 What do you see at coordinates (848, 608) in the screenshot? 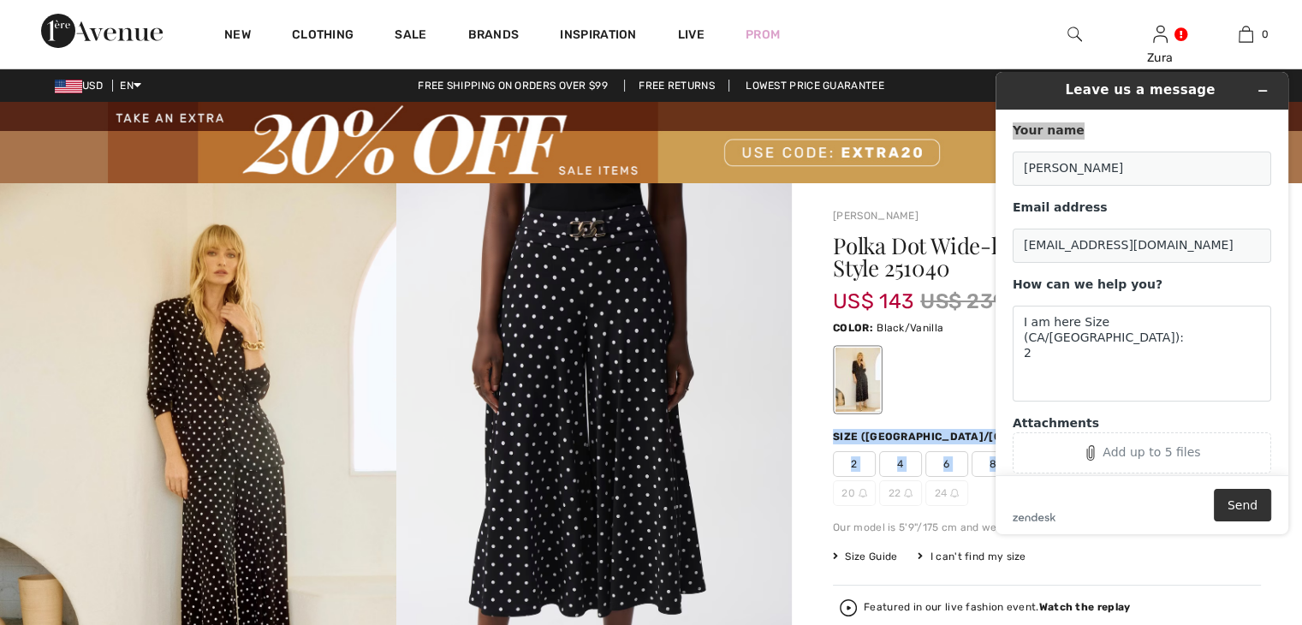
I see `img: Watch the replay` at bounding box center [848, 608].